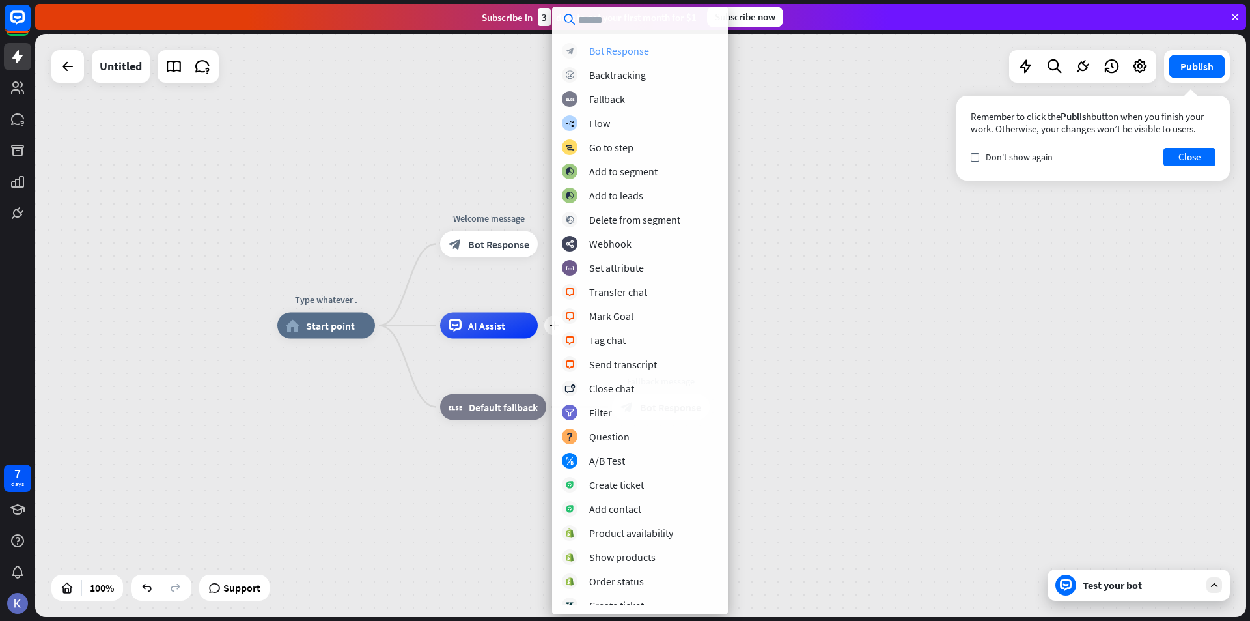  What do you see at coordinates (617, 581) in the screenshot?
I see `div: Order status` at bounding box center [617, 581].